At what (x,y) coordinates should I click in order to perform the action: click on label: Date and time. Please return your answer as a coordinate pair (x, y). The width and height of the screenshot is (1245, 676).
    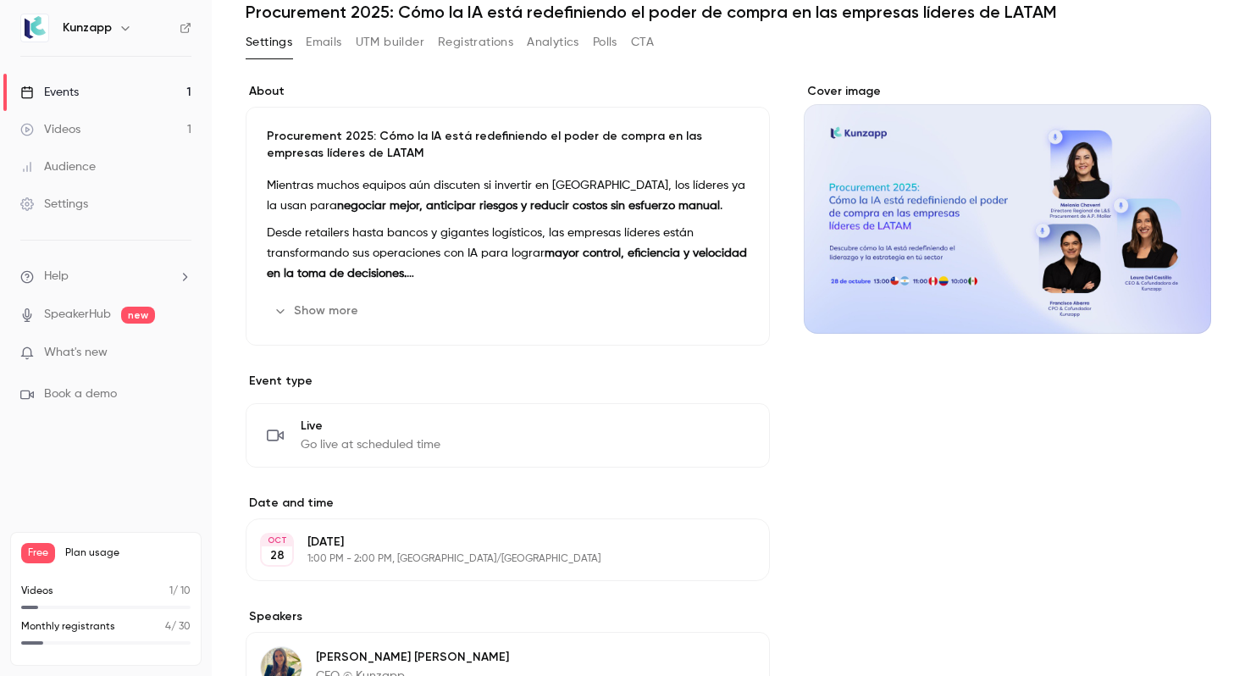
    Looking at the image, I should click on (507, 503).